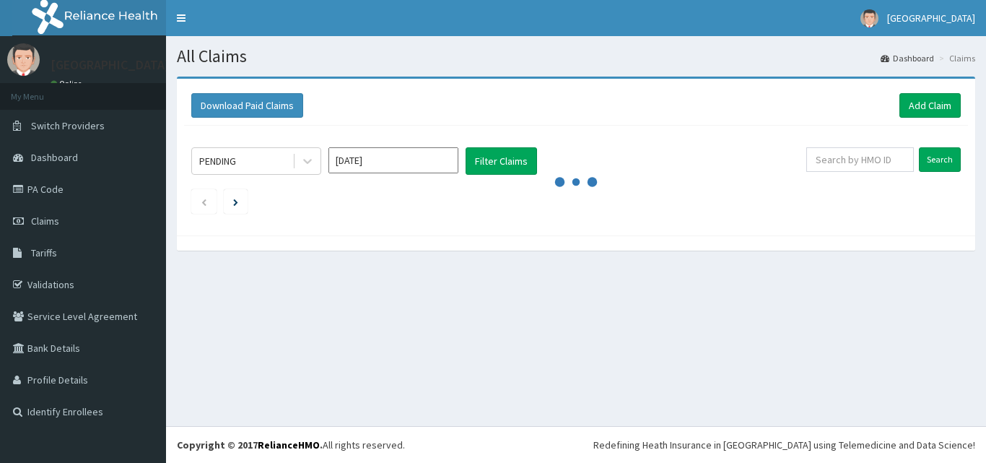  What do you see at coordinates (68, 126) in the screenshot?
I see `span: Switch Providers` at bounding box center [68, 126].